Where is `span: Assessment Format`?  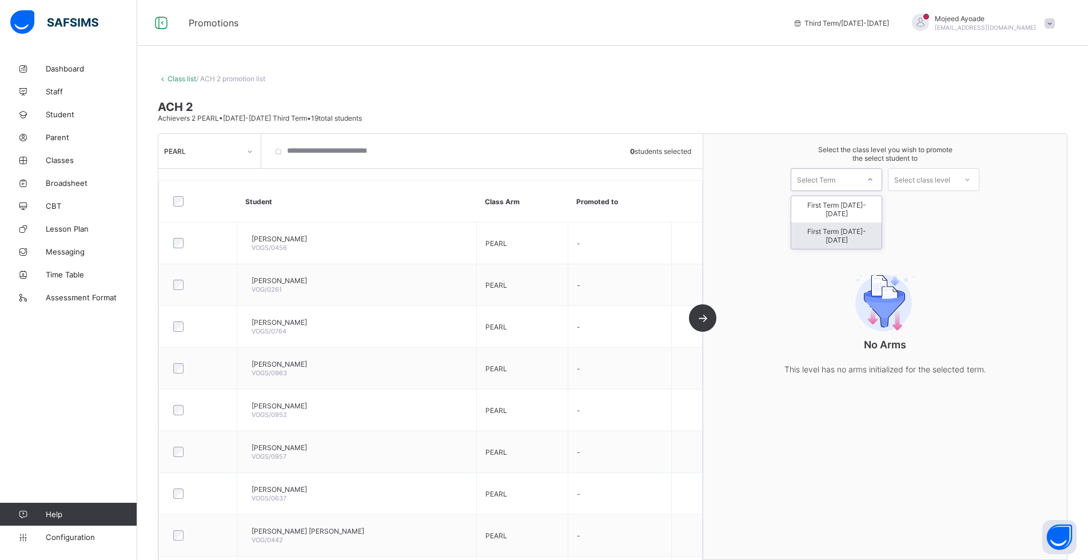
span: Assessment Format is located at coordinates (91, 297).